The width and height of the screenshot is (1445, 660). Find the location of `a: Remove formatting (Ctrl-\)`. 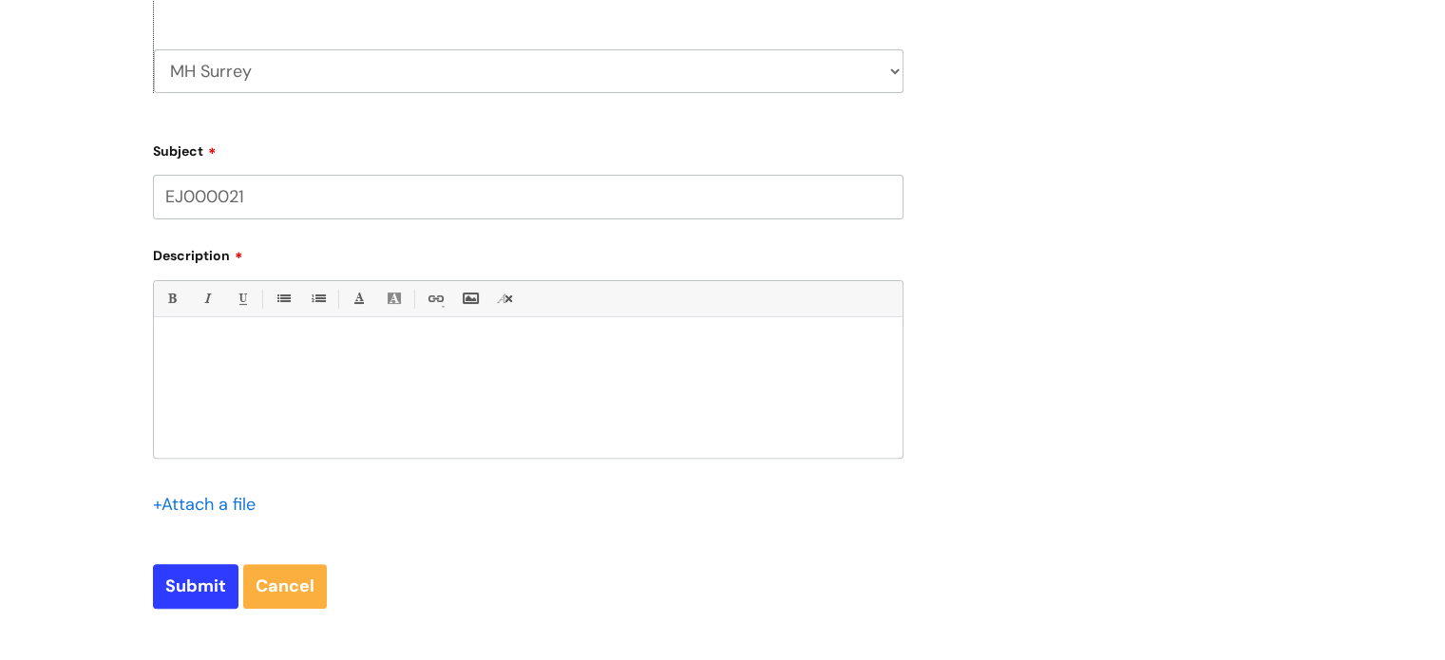

a: Remove formatting (Ctrl-\) is located at coordinates (504, 298).